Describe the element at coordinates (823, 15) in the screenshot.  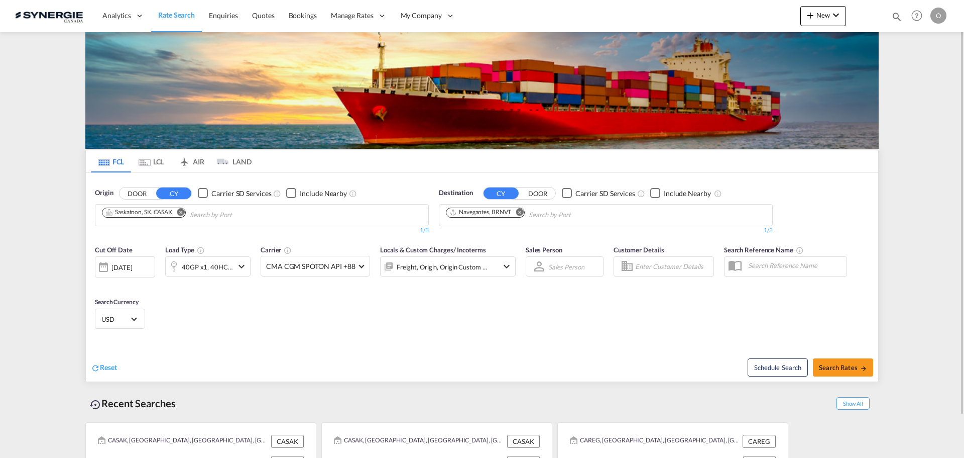
I see `span: New` at that location.